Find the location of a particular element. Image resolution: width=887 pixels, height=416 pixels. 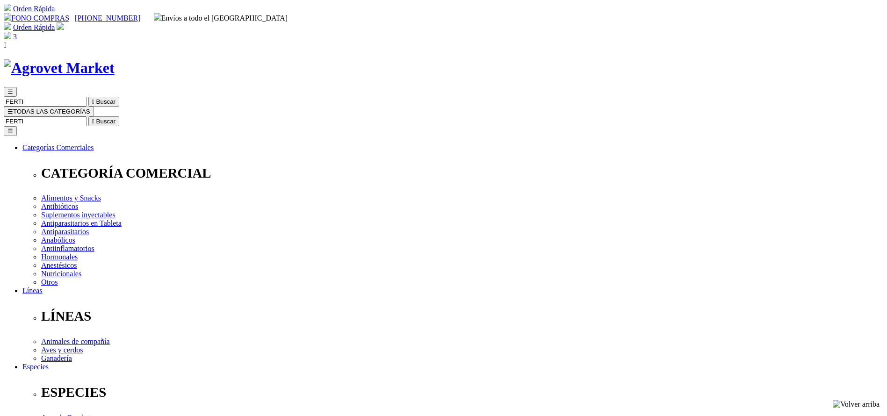

a: 3 is located at coordinates (10, 36).